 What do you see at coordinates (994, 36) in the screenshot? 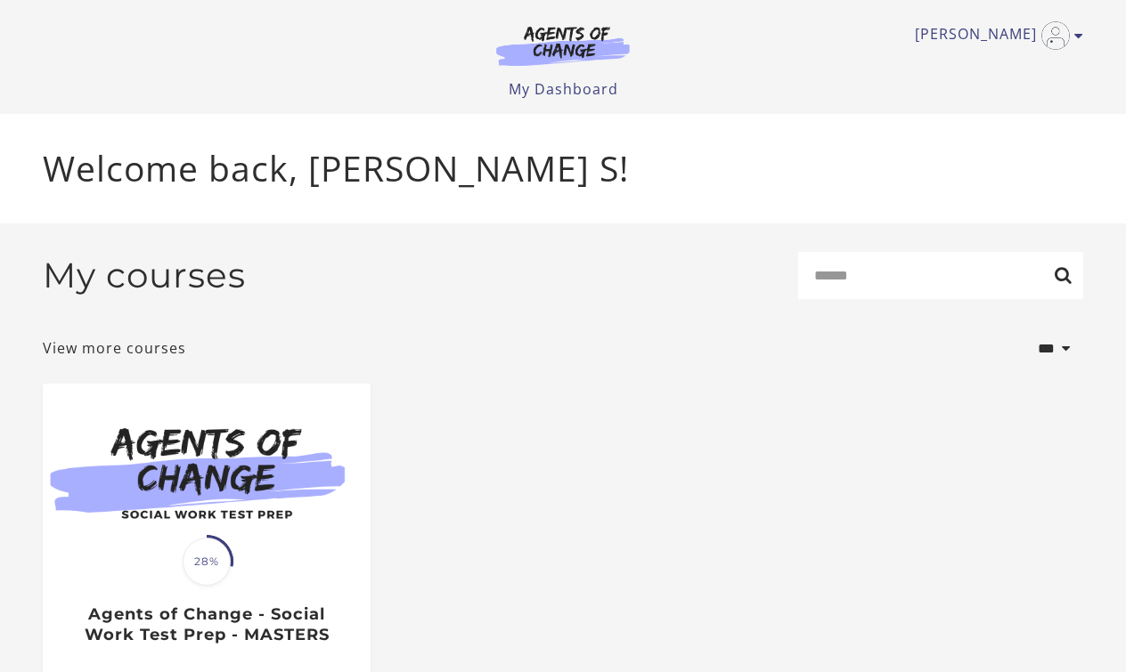
I see `a: Toggle menu` at bounding box center [994, 36].